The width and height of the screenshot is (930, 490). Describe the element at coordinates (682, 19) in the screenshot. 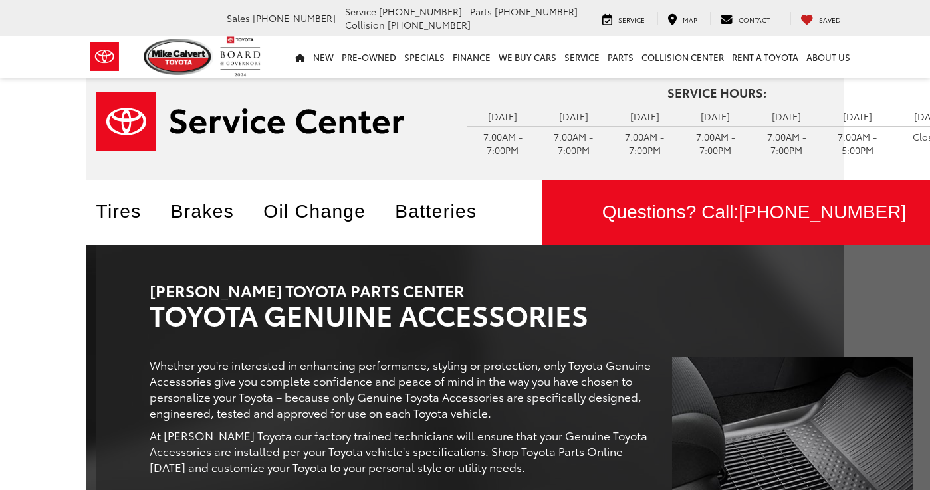

I see `a: Map` at that location.